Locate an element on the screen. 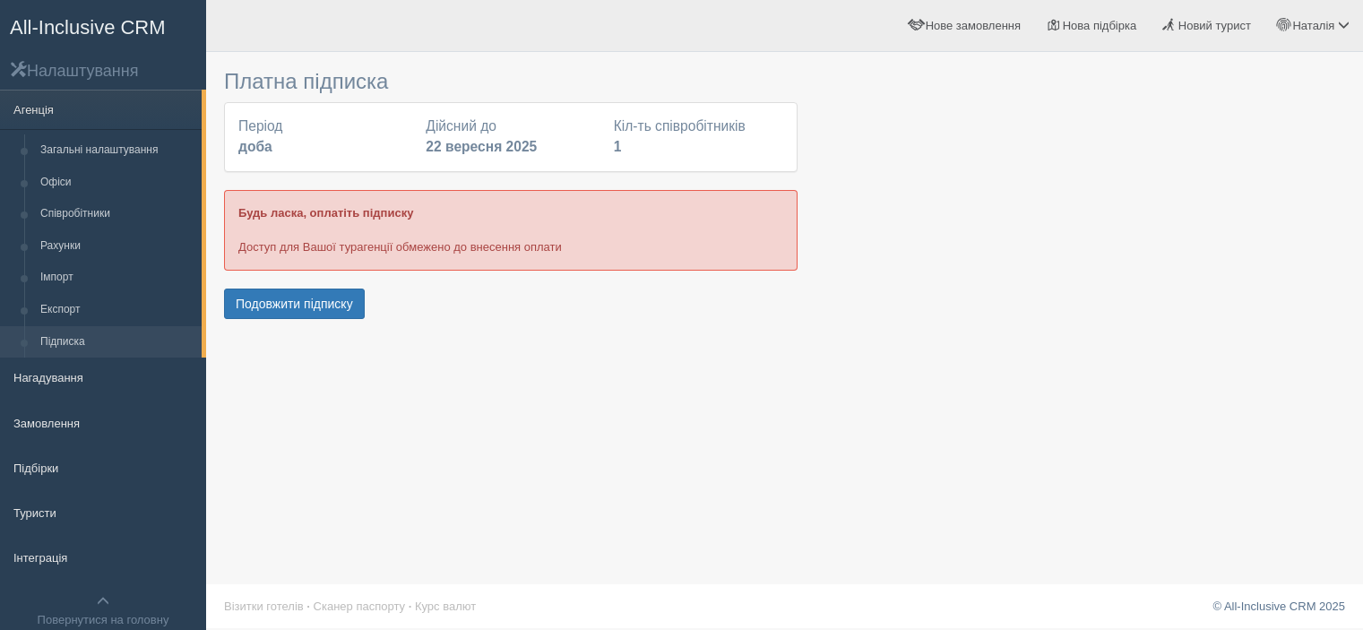 The image size is (1363, 630). a: Рахунки is located at coordinates (117, 246).